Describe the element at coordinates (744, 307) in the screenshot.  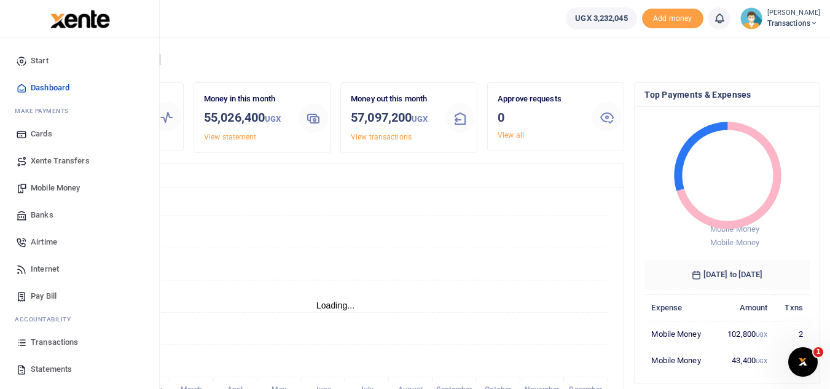
I see `th: Amount` at that location.